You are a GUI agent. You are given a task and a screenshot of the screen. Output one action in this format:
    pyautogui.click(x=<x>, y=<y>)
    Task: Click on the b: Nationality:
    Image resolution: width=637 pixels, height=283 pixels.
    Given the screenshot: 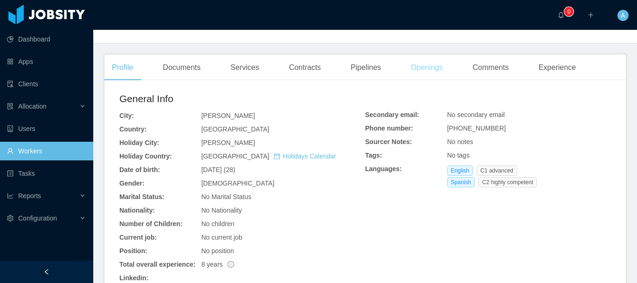 What is the action you would take?
    pyautogui.click(x=137, y=210)
    